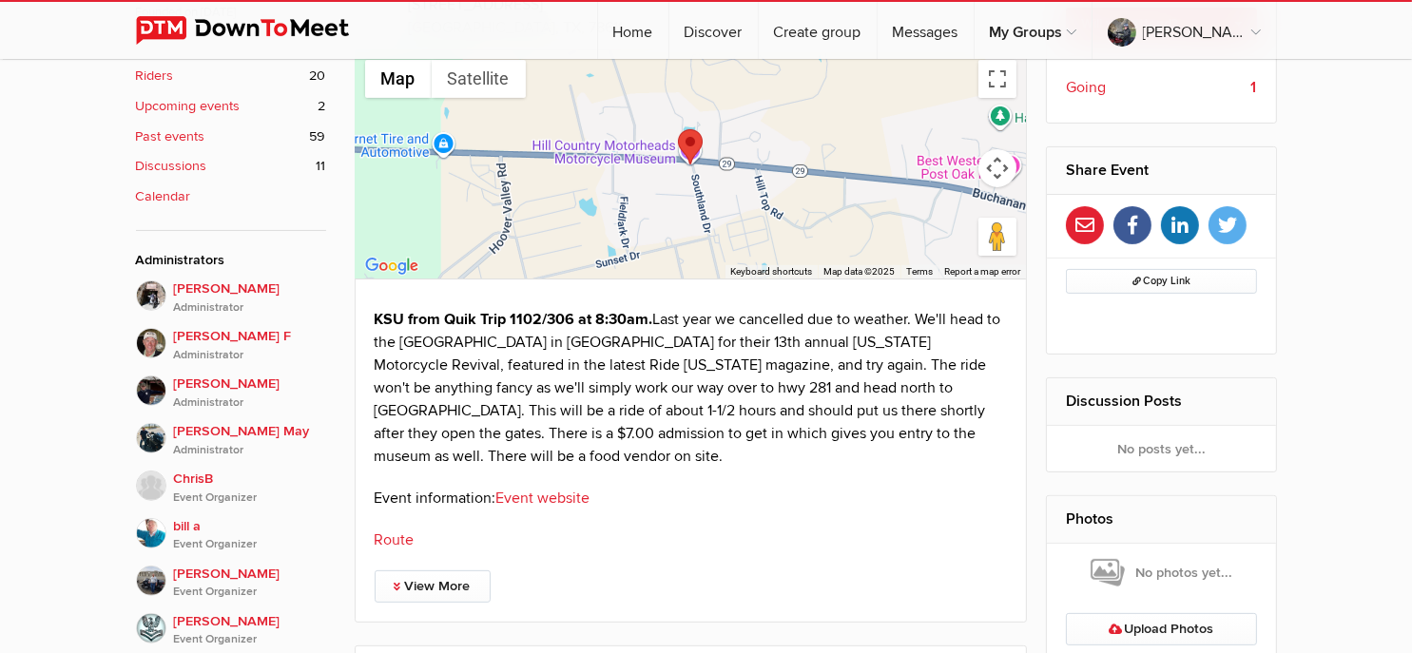  What do you see at coordinates (859, 271) in the screenshot?
I see `span: Map data ©2025` at bounding box center [859, 271].